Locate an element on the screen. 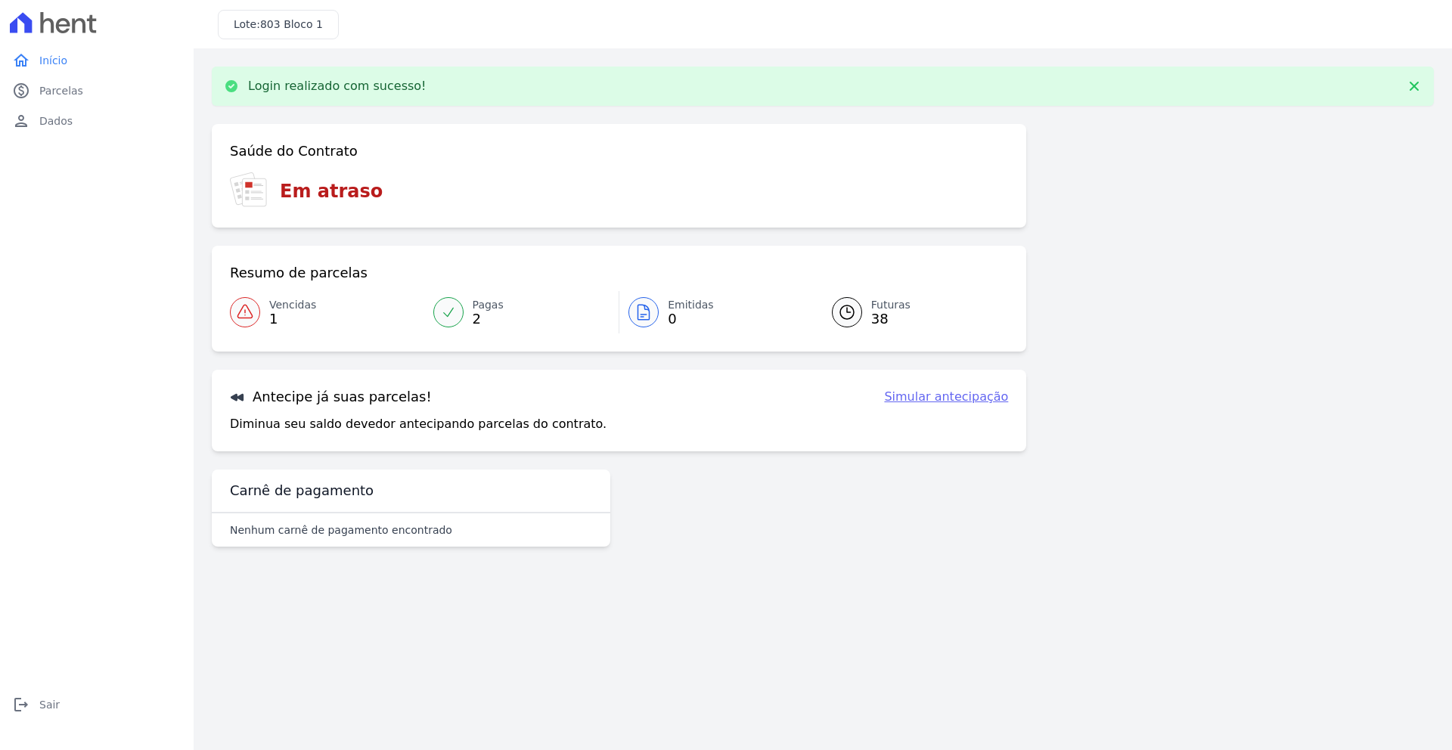  p: Diminua seu saldo devedor antecipando parcelas do contrato. is located at coordinates (418, 424).